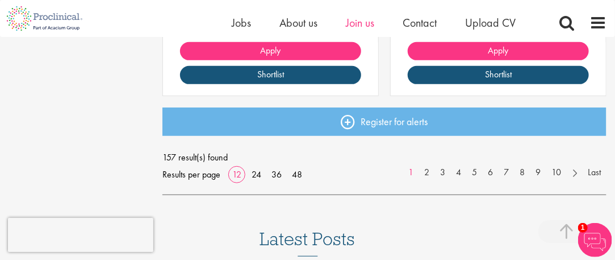 The image size is (615, 260). I want to click on span: Contact, so click(420, 23).